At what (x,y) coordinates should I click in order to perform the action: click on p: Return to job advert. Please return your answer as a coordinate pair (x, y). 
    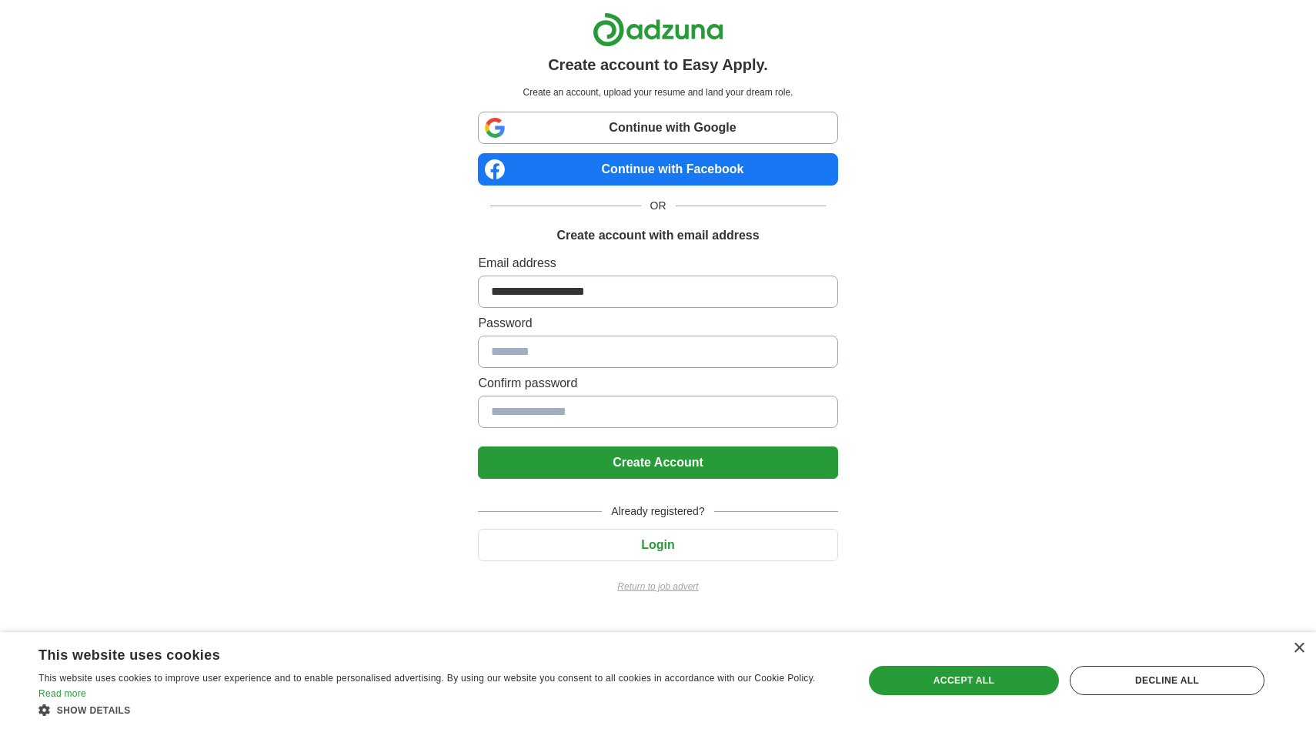
    Looking at the image, I should click on (657, 586).